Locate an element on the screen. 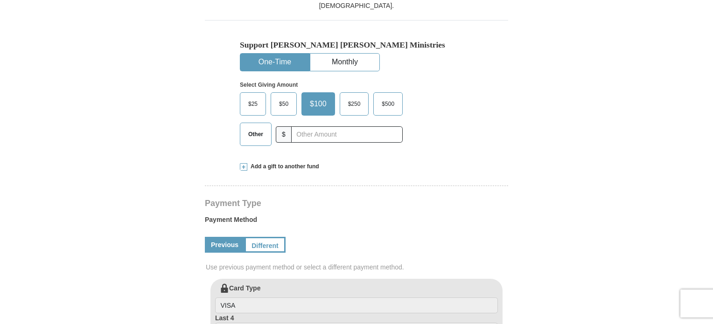 The height and width of the screenshot is (324, 713). span: Other is located at coordinates (256, 134).